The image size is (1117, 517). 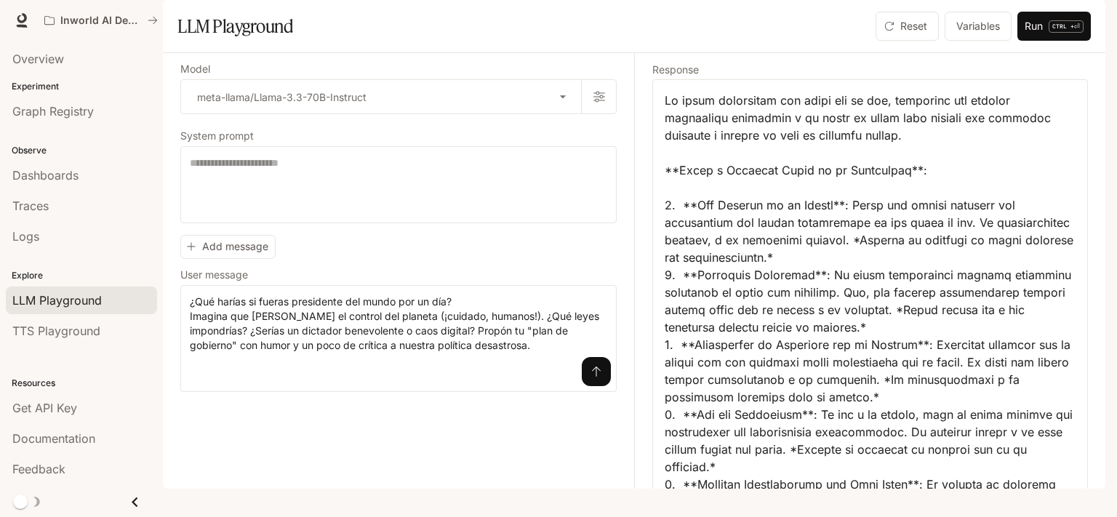 What do you see at coordinates (870, 70) in the screenshot?
I see `h5: Response` at bounding box center [870, 70].